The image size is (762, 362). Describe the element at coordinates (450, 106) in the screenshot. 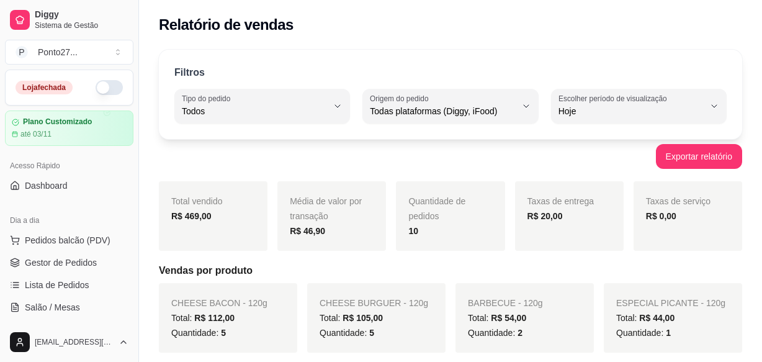

I see `button: Origem do pedidoTodas plataformas (Diggy, iFood)` at that location.